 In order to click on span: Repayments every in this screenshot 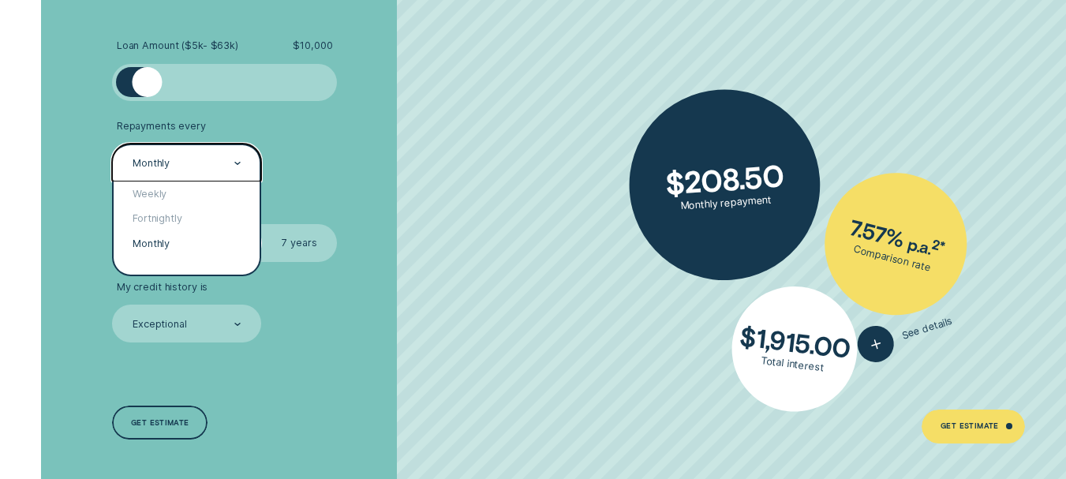, I will do `click(161, 126)`.